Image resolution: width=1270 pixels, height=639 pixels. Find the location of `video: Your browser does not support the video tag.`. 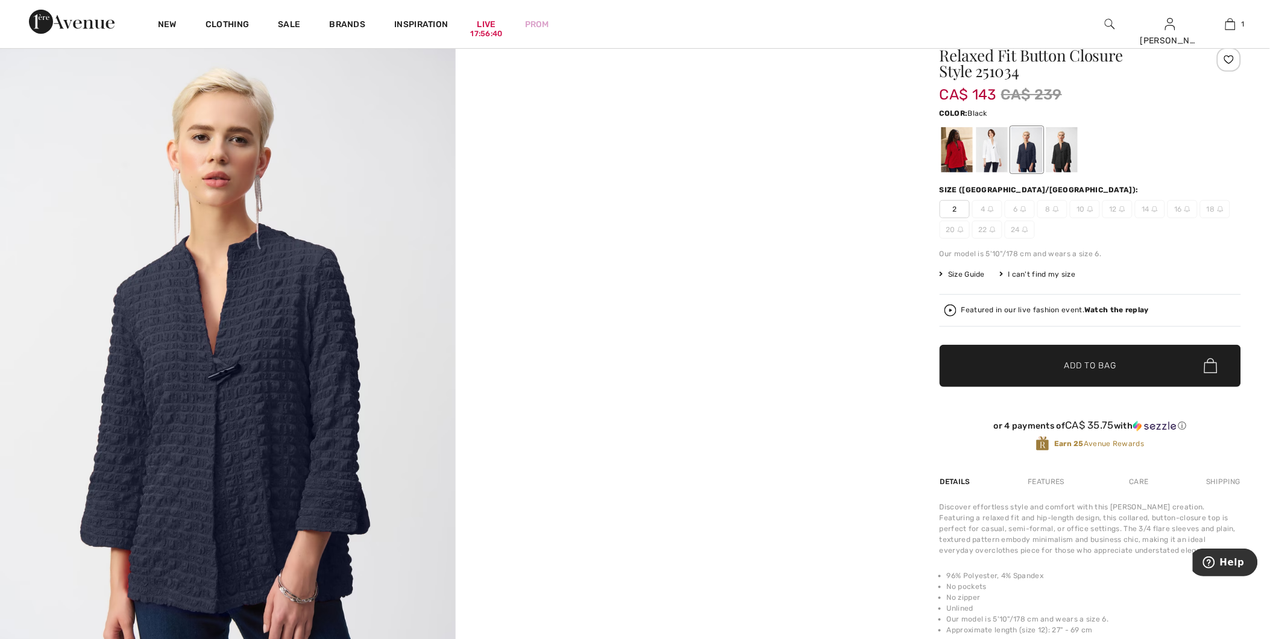

video: Your browser does not support the video tag. is located at coordinates (683, 131).